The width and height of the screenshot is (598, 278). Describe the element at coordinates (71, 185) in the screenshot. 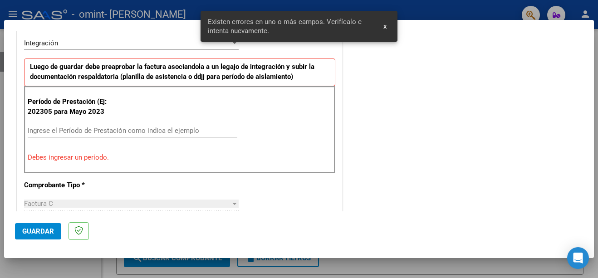

I see `p: Comprobante Tipo *` at that location.